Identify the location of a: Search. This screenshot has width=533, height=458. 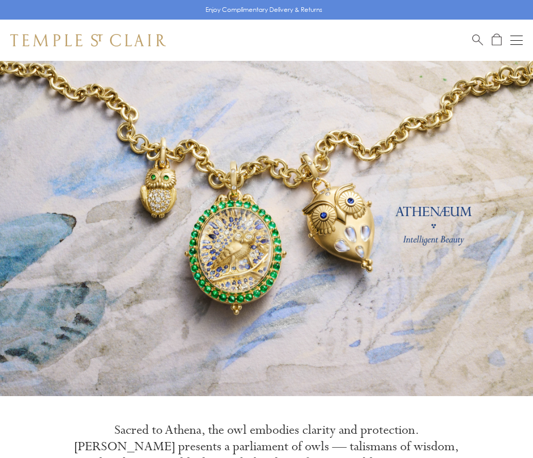
(478, 40).